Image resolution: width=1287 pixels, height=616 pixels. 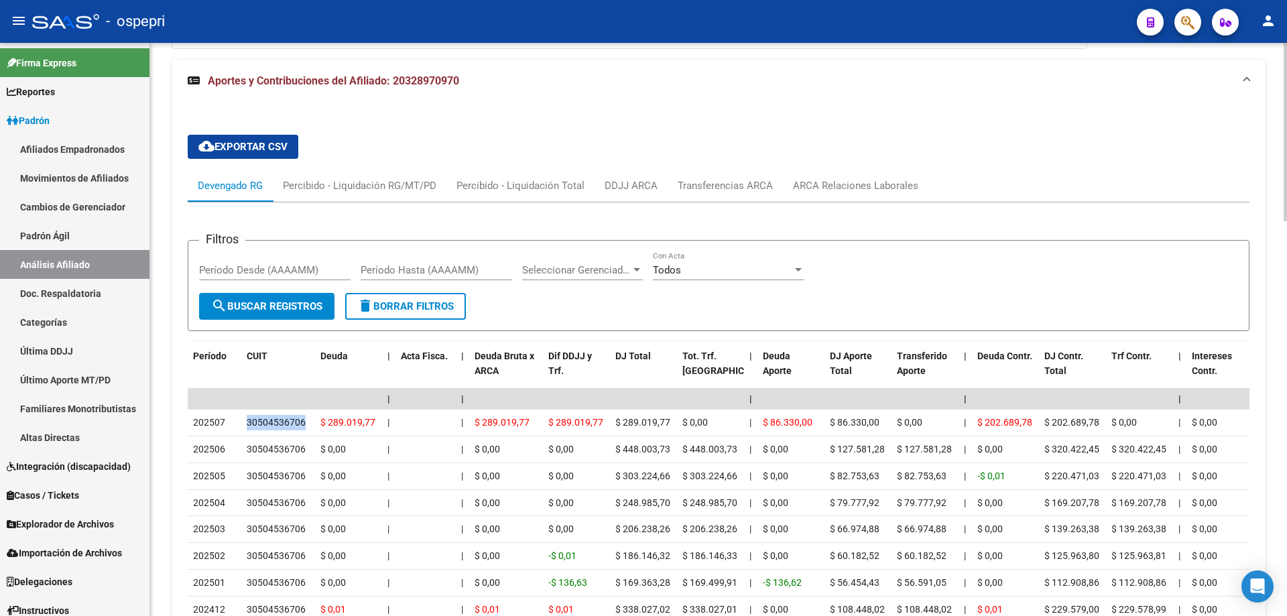 I want to click on span: Acta Fisca., so click(x=424, y=356).